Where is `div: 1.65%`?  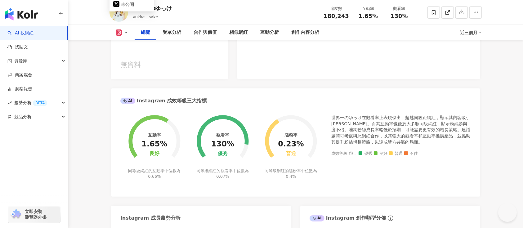
div: 1.65% is located at coordinates (154, 144).